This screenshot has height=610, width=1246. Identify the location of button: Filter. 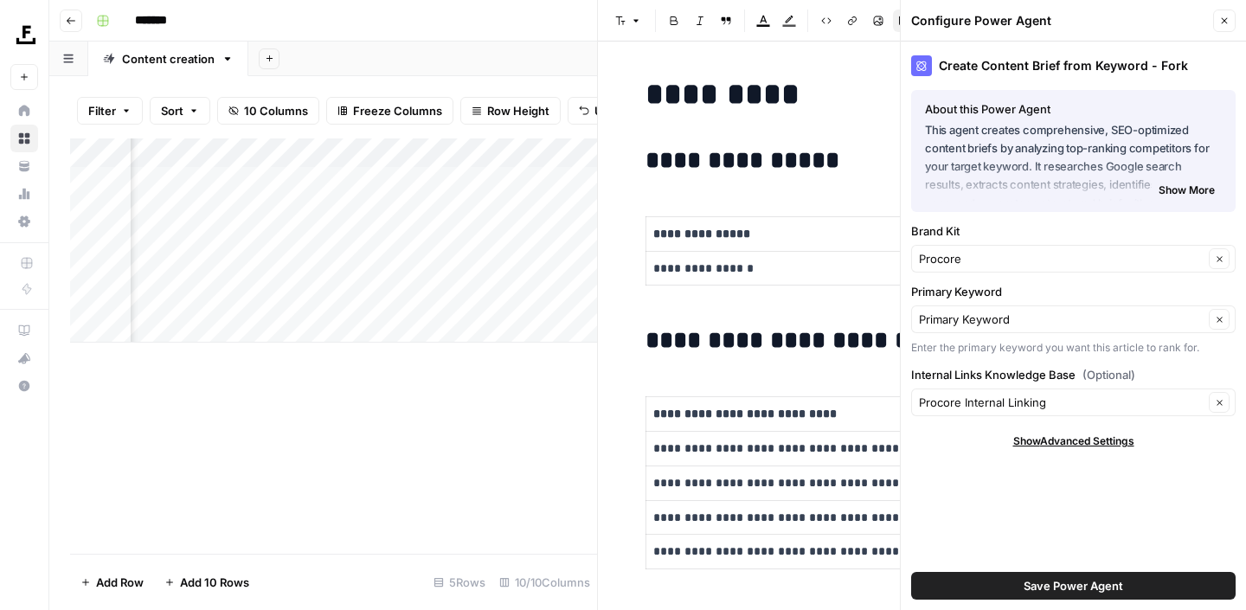
(110, 111).